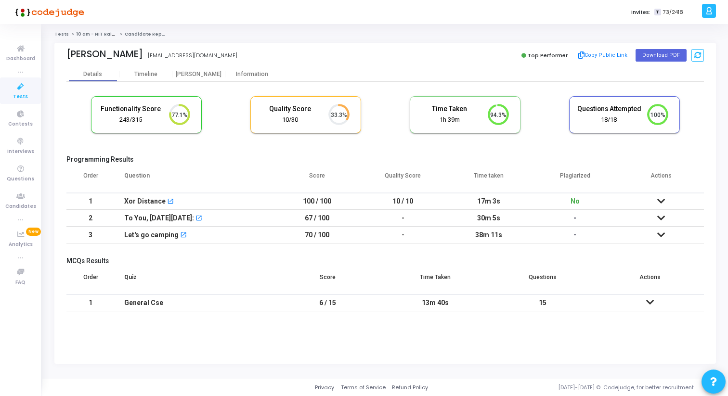 Image resolution: width=728 pixels, height=396 pixels. What do you see at coordinates (489, 235) in the screenshot?
I see `td: 38m 11s` at bounding box center [489, 235].